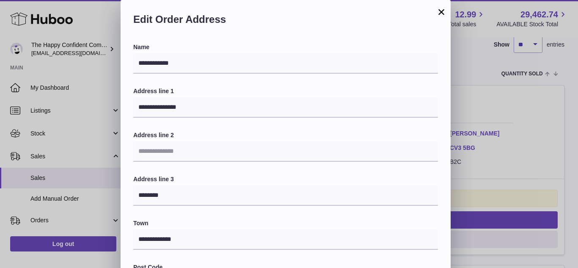 The height and width of the screenshot is (268, 578). Describe the element at coordinates (286, 91) in the screenshot. I see `label: Address line 1` at that location.